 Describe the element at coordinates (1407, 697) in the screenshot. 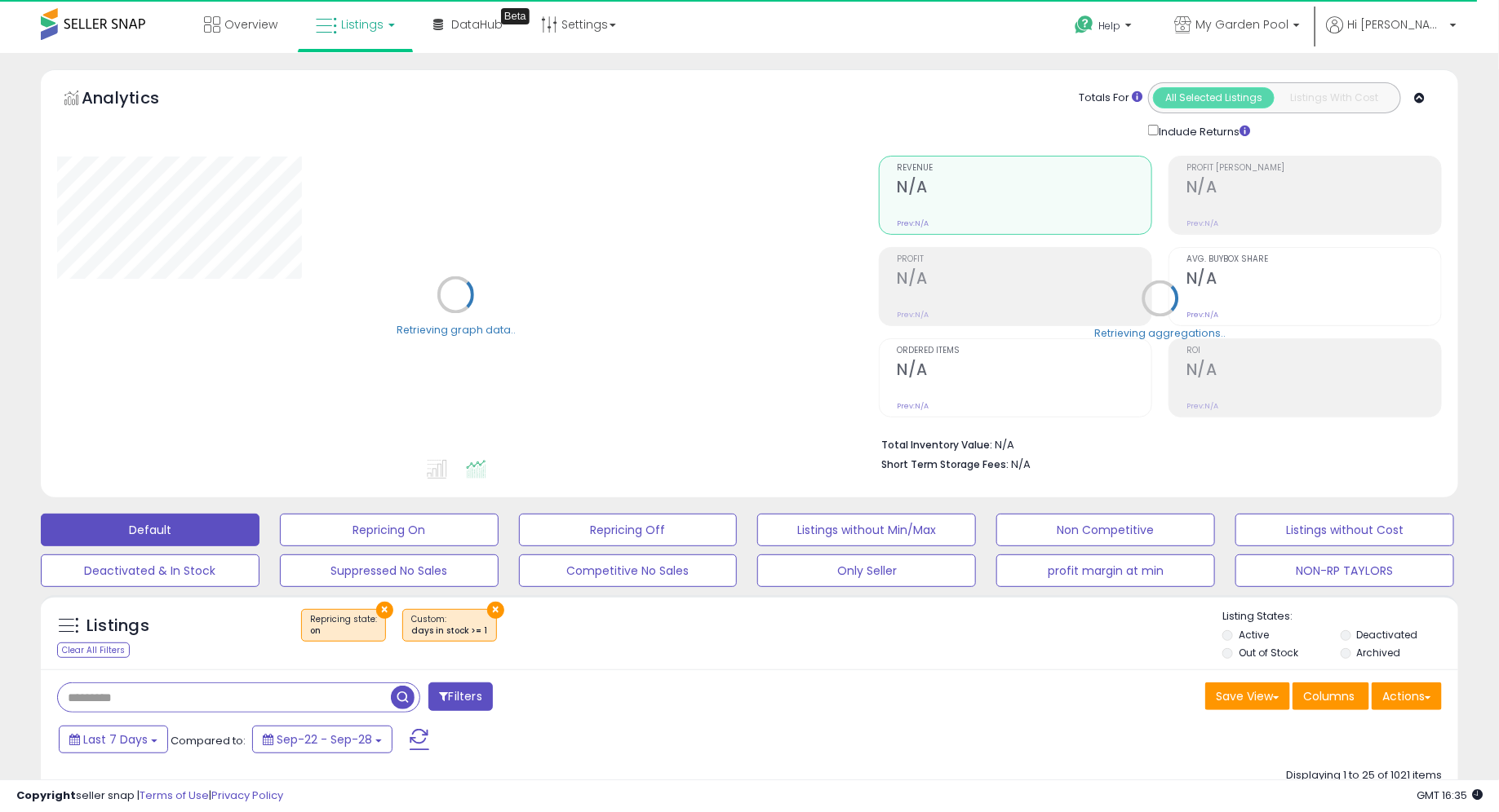

I see `button: Actions` at that location.